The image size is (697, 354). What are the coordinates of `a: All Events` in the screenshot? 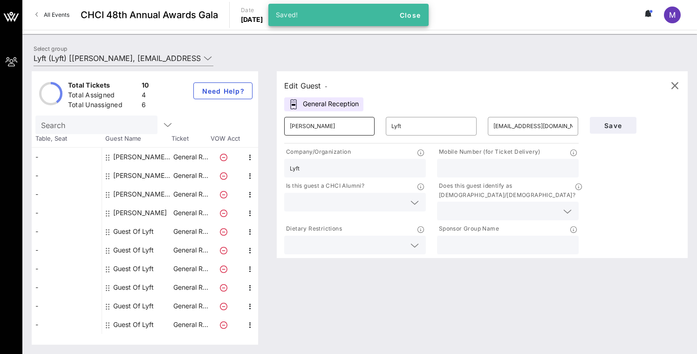 It's located at (52, 15).